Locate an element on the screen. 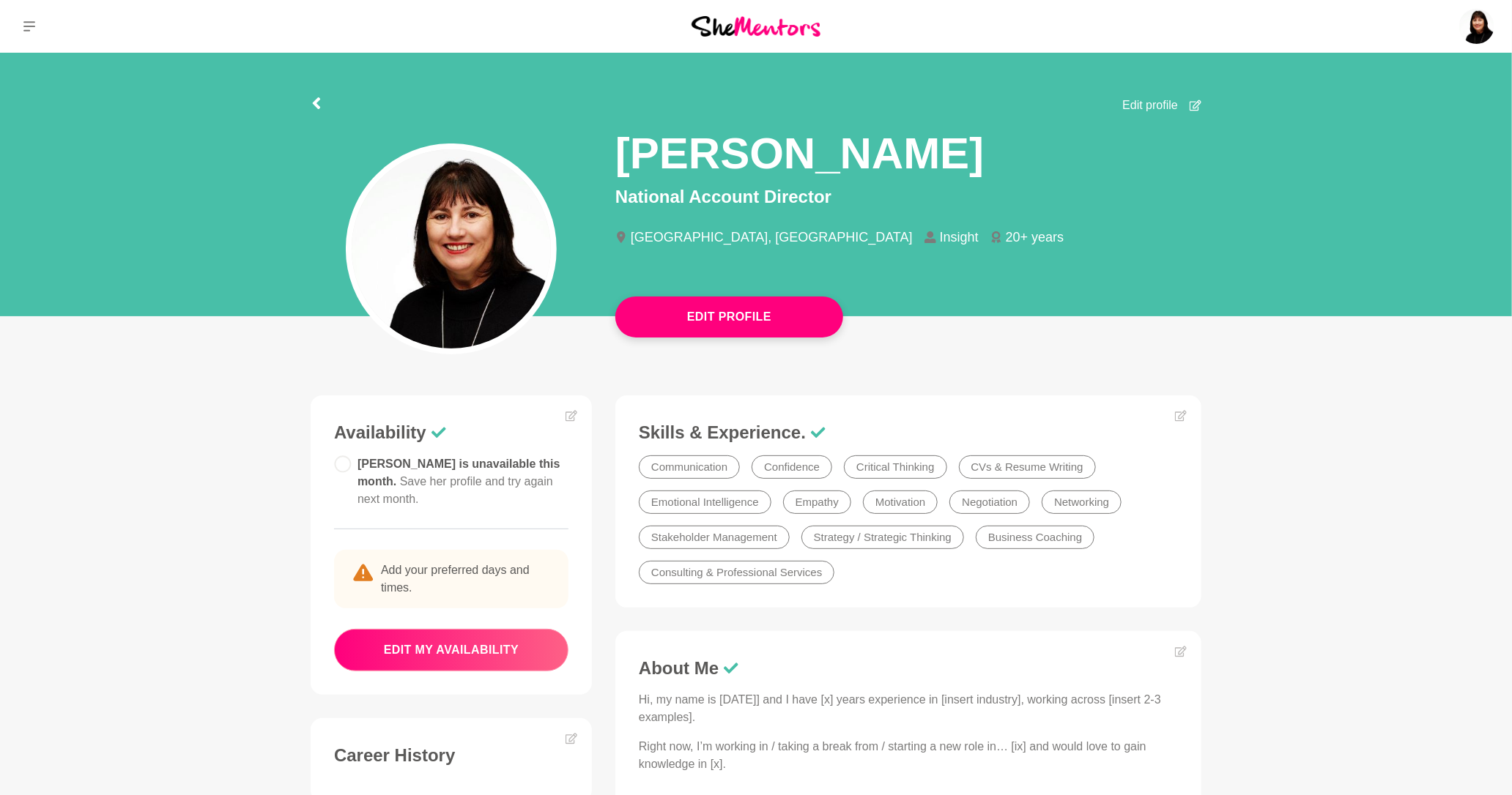 The image size is (1512, 795). h3: About Me is located at coordinates (908, 668).